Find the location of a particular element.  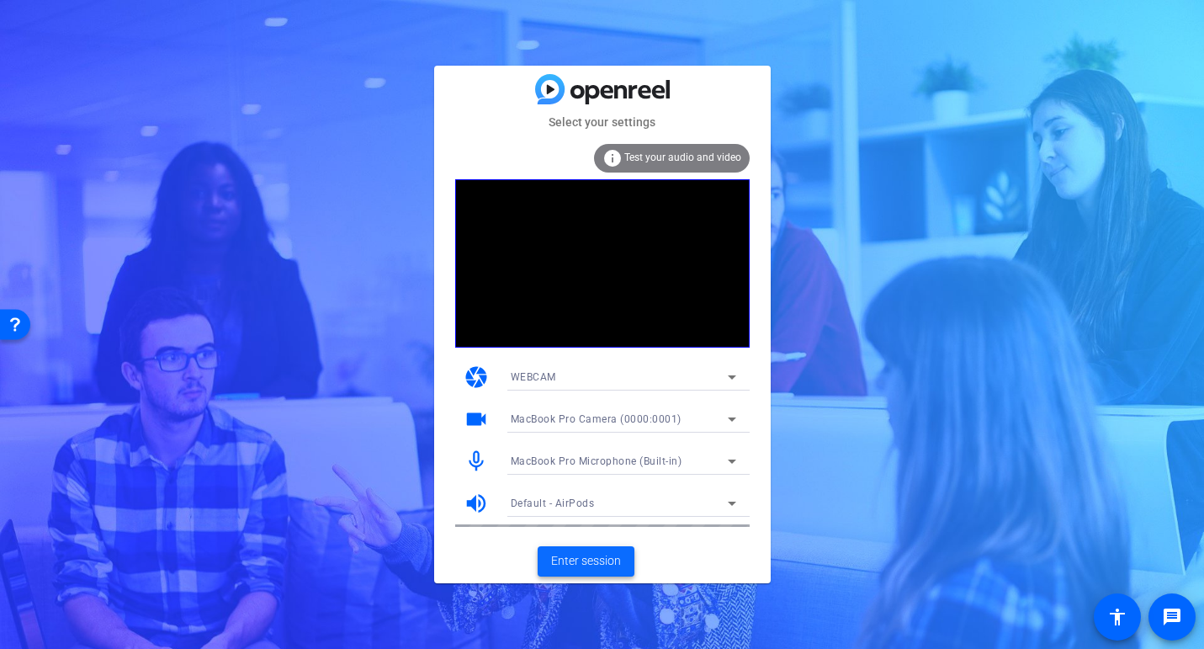

mat-icon: mic_none is located at coordinates (476, 461).